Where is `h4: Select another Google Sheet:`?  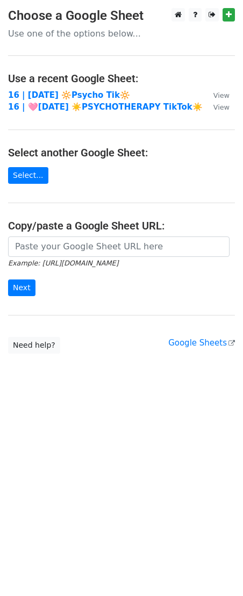
h4: Select another Google Sheet: is located at coordinates (122, 153).